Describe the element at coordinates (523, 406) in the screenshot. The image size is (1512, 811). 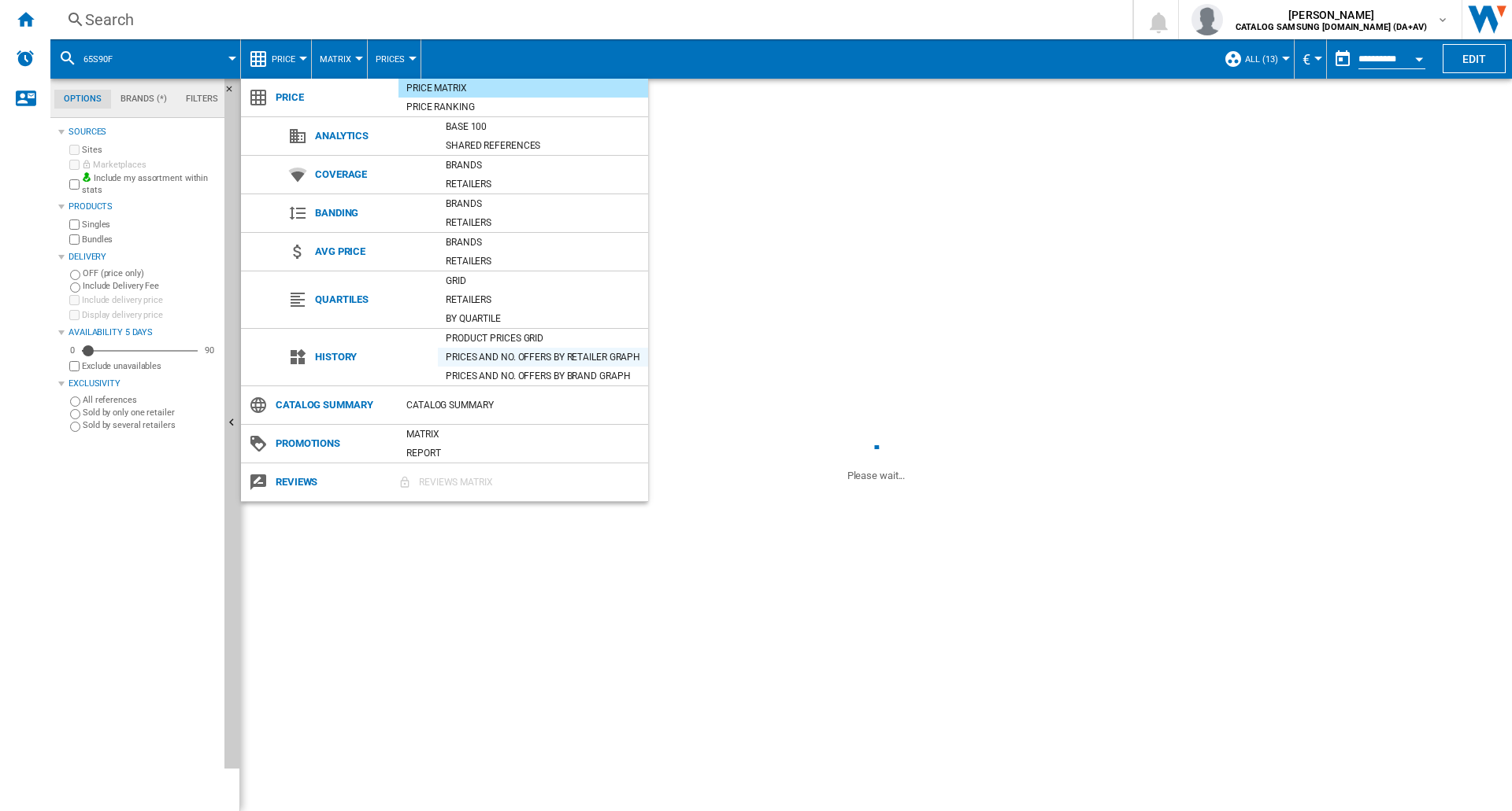
I see `div: Catalog Summary` at that location.